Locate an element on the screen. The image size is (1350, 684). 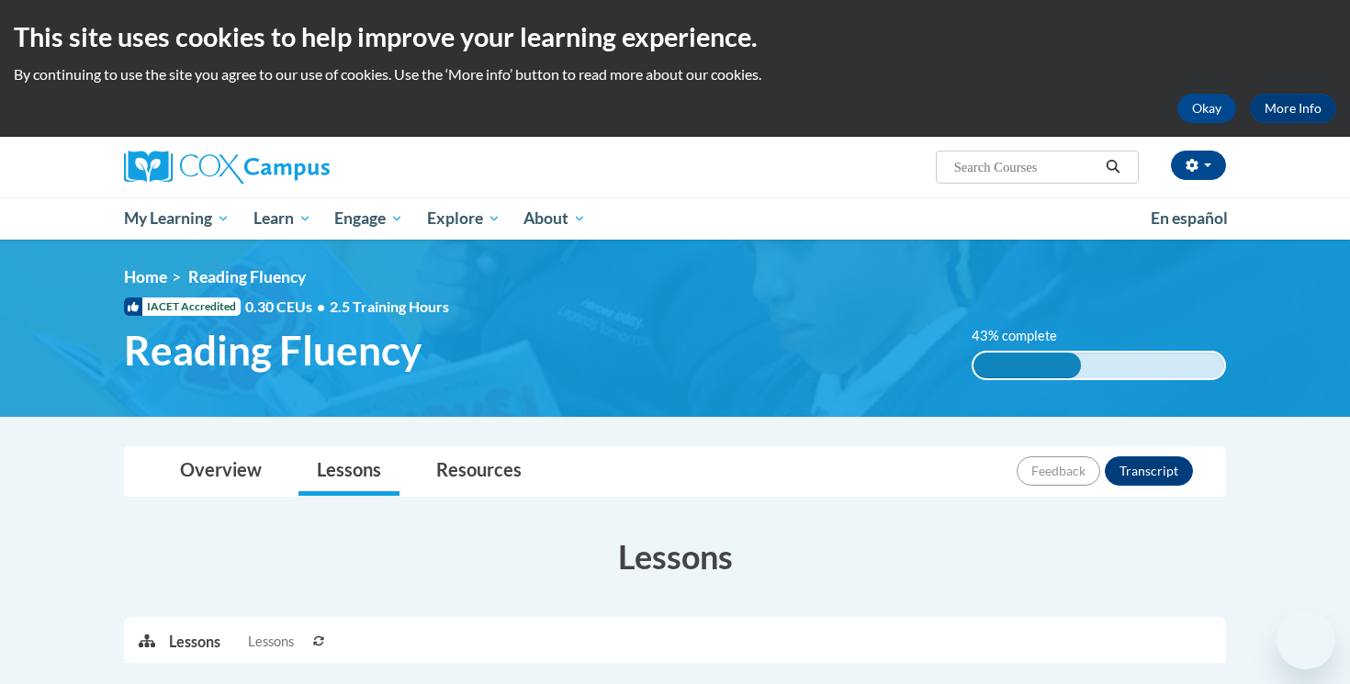
button: Feedback is located at coordinates (1058, 471).